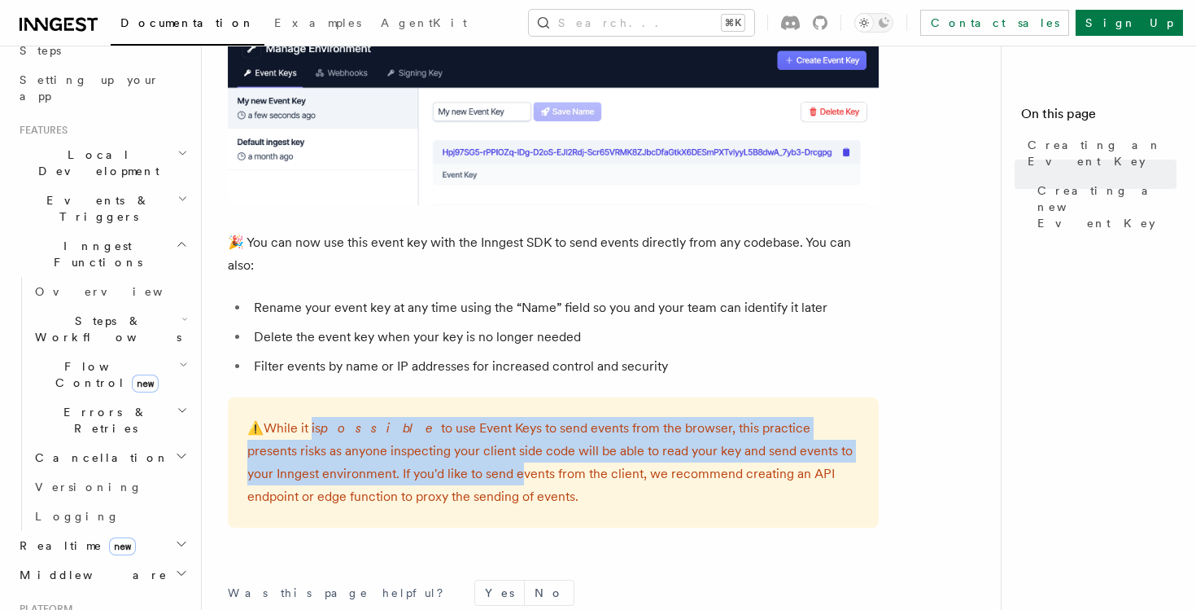 The width and height of the screenshot is (1196, 610). What do you see at coordinates (102, 545) in the screenshot?
I see `button: Realtimenew` at bounding box center [102, 545].